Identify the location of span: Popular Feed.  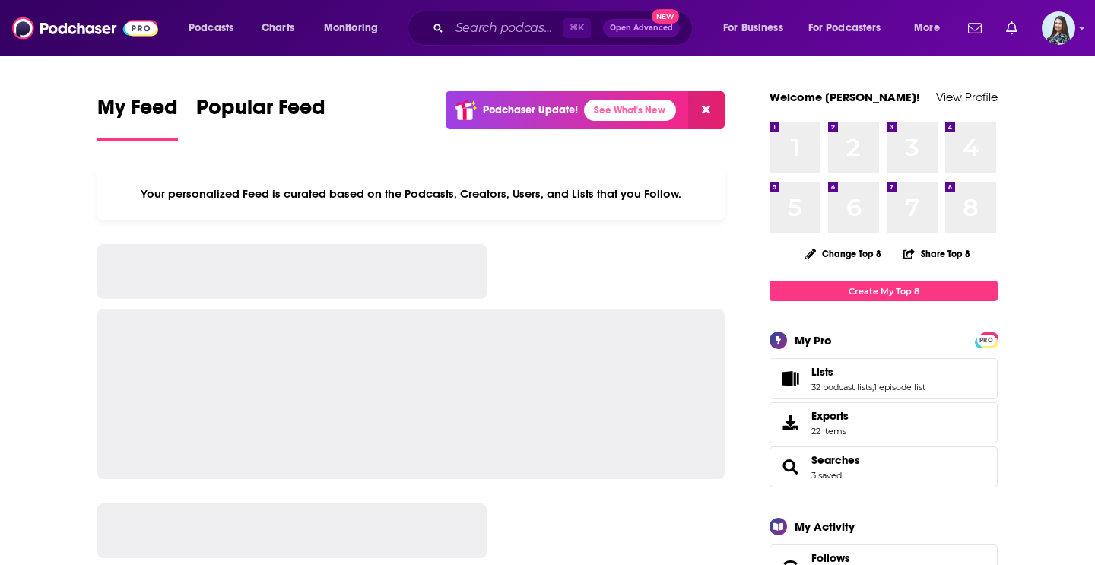
(261, 112).